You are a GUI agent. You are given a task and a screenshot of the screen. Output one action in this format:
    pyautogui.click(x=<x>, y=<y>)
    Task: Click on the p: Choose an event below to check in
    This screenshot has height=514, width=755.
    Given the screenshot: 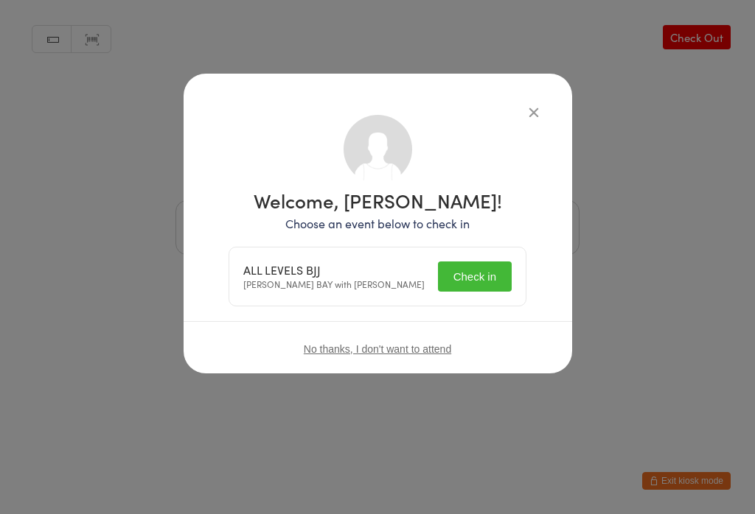 What is the action you would take?
    pyautogui.click(x=377, y=223)
    